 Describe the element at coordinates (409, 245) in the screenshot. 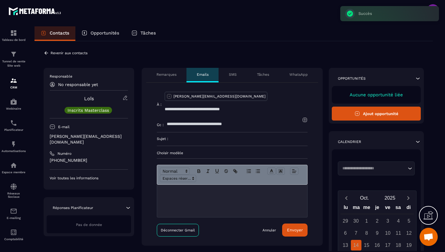

I see `div: 19` at that location.